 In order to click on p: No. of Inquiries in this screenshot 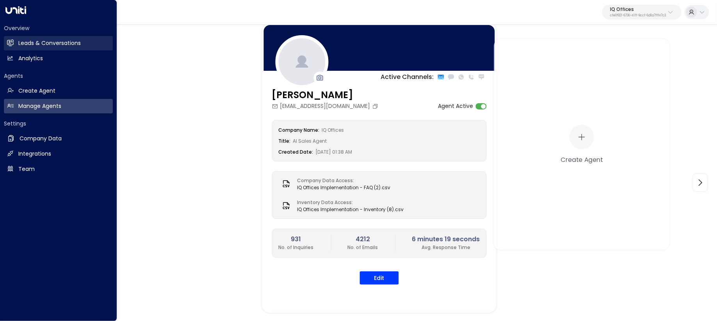, I will do `click(296, 247)`.